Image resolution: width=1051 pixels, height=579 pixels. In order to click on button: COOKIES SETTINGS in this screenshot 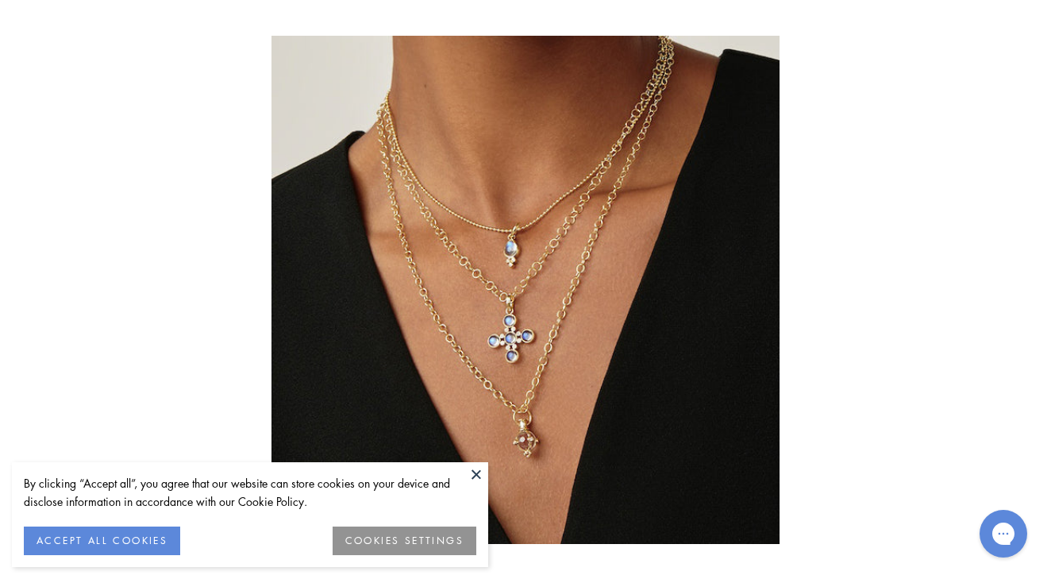, I will do `click(404, 541)`.